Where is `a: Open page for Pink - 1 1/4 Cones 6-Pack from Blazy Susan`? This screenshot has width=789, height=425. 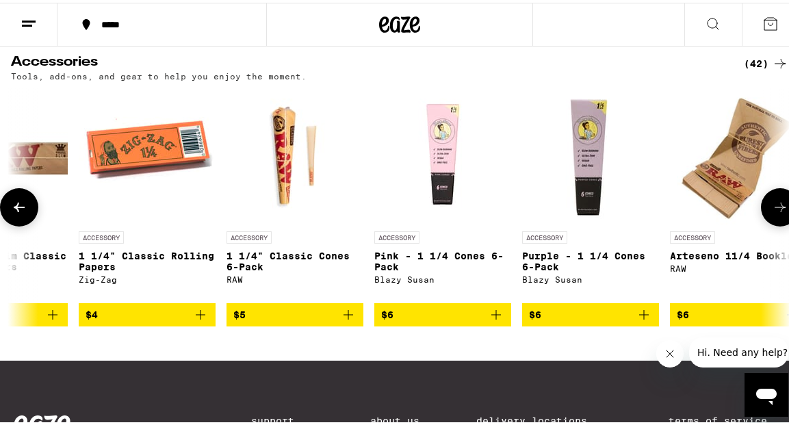 a: Open page for Pink - 1 1/4 Cones 6-Pack from Blazy Susan is located at coordinates (443, 192).